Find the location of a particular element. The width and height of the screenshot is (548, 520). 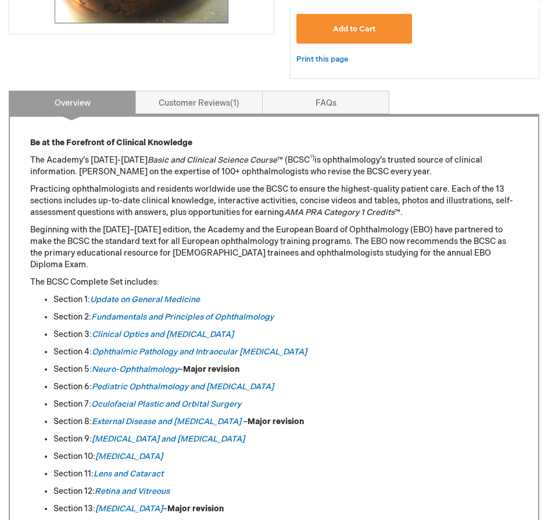

li: Section 1: is located at coordinates (285, 300).